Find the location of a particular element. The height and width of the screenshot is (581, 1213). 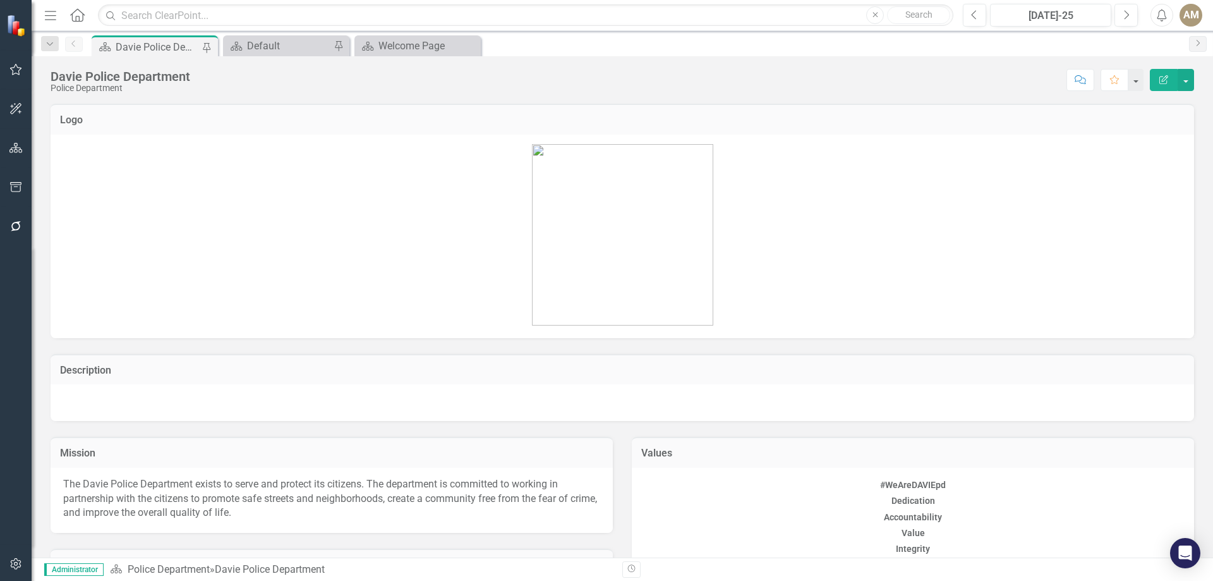

p: The Davie Police Department exists to serve and protect its citizens. The department is committed... is located at coordinates (332, 499).